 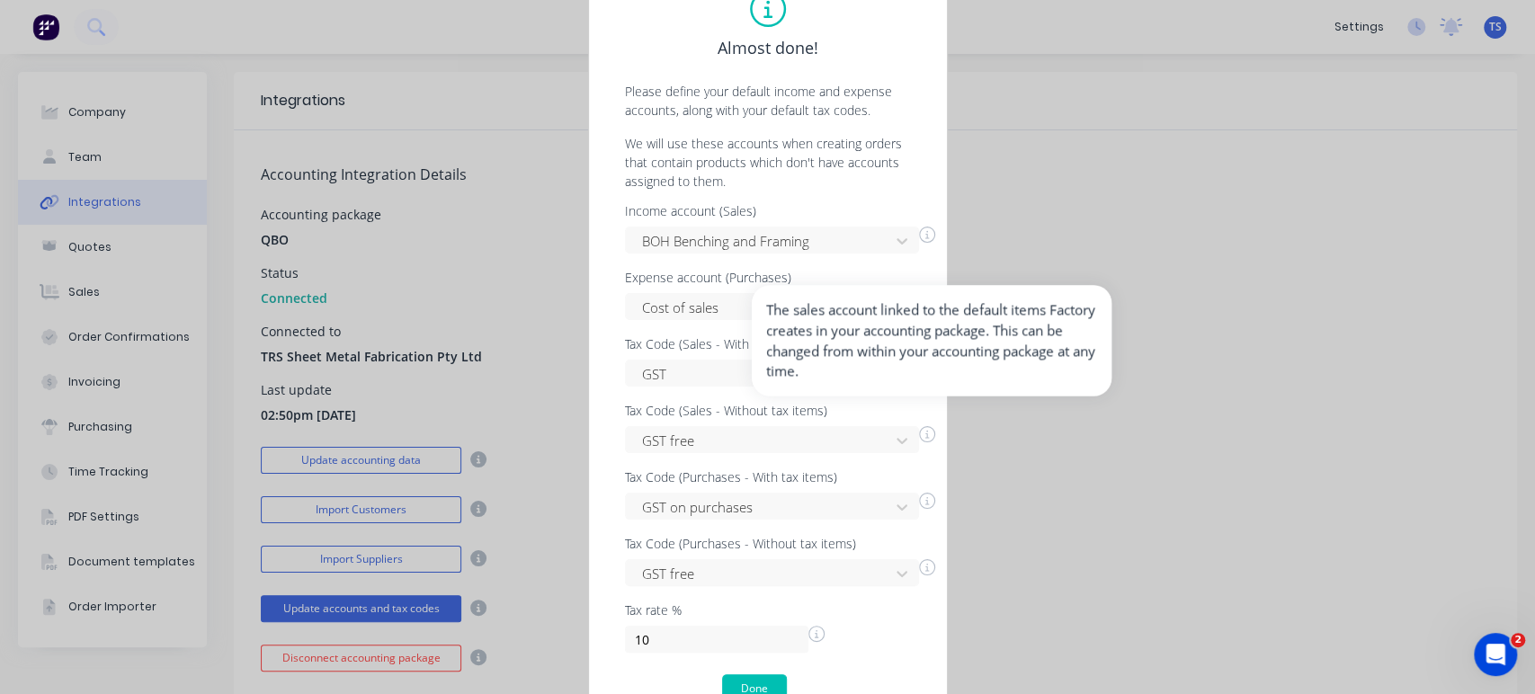 I want to click on span: 2, so click(x=1518, y=640).